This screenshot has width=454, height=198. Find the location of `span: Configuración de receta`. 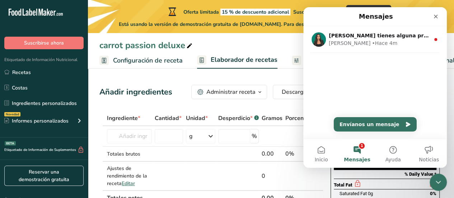

span: Configuración de receta is located at coordinates (148, 60).